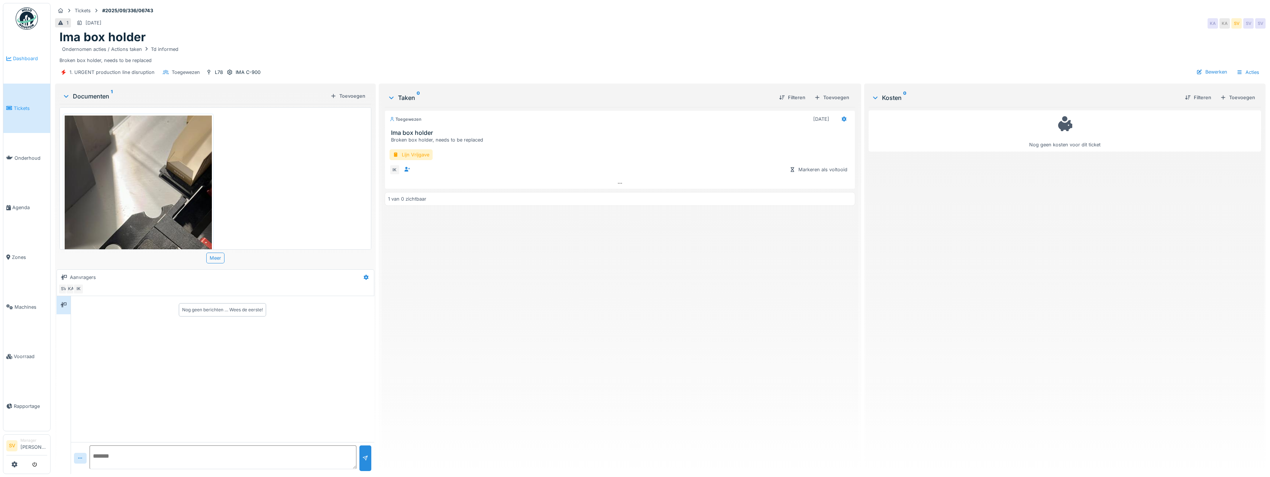  What do you see at coordinates (67, 23) in the screenshot?
I see `div: 1` at bounding box center [67, 23].